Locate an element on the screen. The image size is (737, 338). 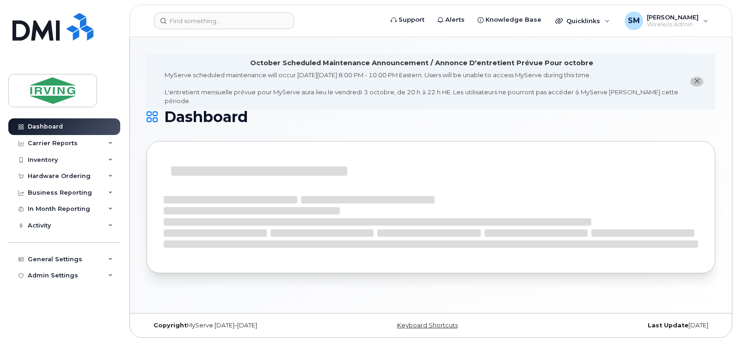
strong: Copyright is located at coordinates (170, 325).